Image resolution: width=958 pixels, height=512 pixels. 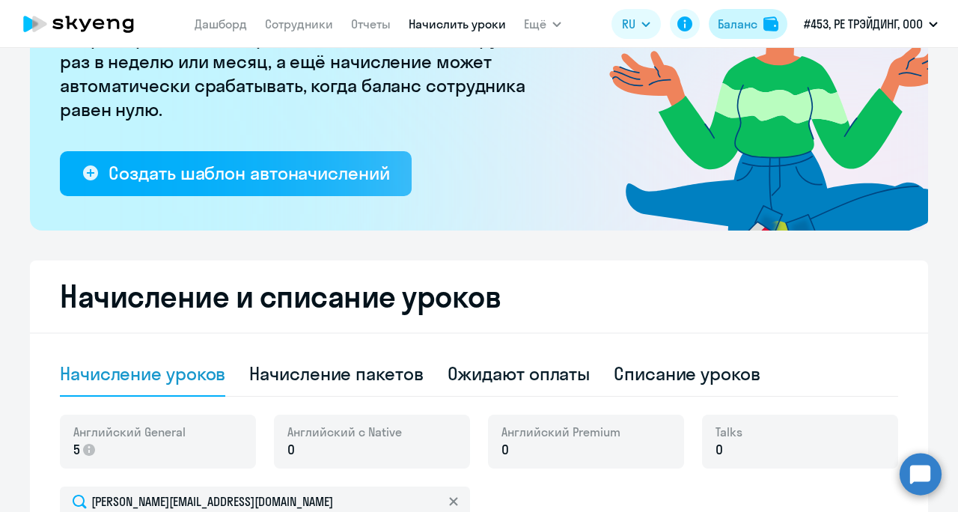 What do you see at coordinates (636, 24) in the screenshot?
I see `button: RU` at bounding box center [636, 24].